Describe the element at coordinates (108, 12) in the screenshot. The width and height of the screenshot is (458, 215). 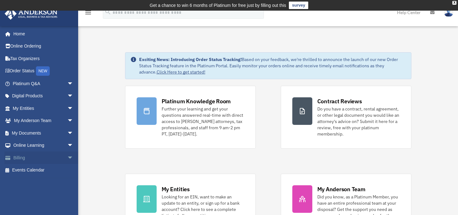
I see `i: search` at that location.